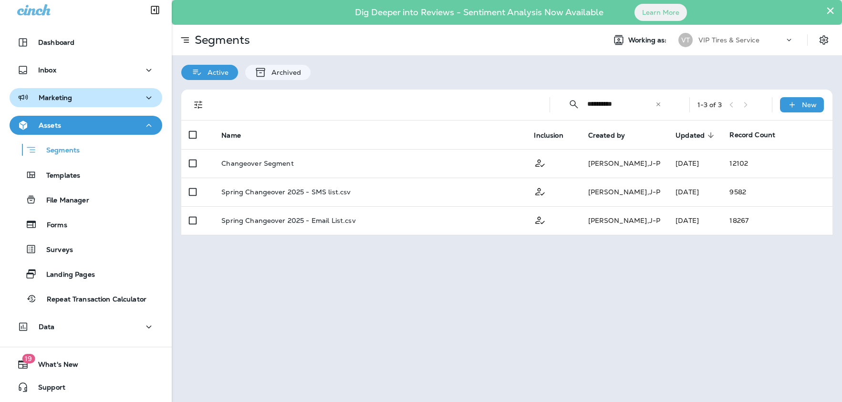 The image size is (842, 402). Describe the element at coordinates (155, 10) in the screenshot. I see `button: Collapse Sidebar` at that location.